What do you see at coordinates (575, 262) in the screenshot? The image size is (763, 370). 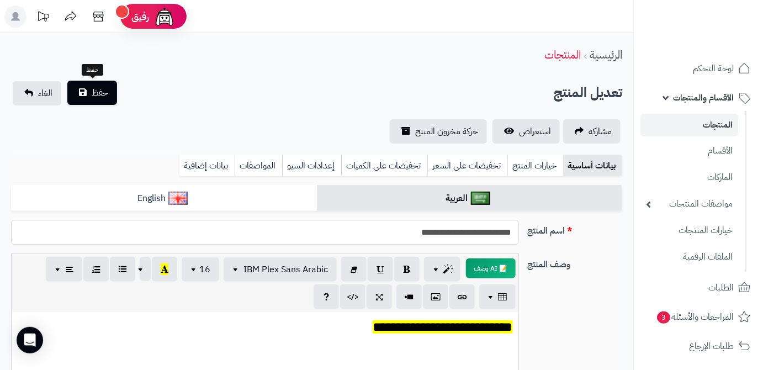 I see `label: وصف المنتج` at bounding box center [575, 262].